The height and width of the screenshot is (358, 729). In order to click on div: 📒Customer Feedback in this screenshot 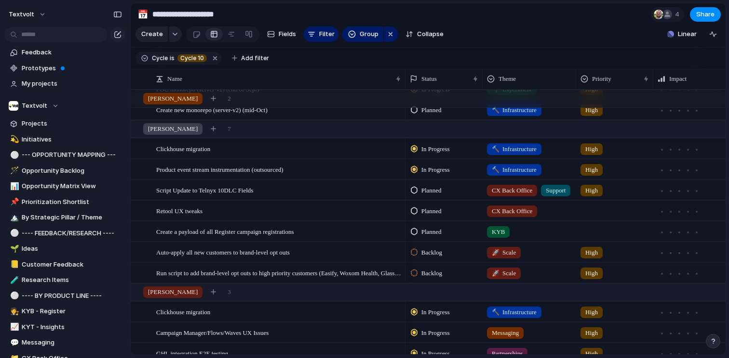, I will do `click(65, 265)`.